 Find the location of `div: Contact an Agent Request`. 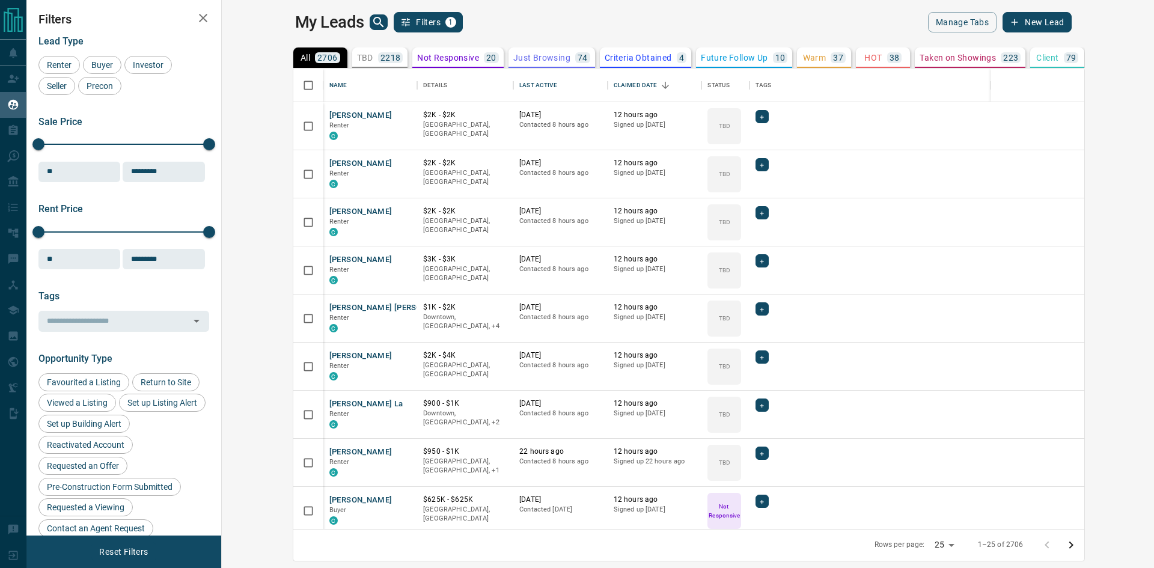

div: Contact an Agent Request is located at coordinates (96, 528).